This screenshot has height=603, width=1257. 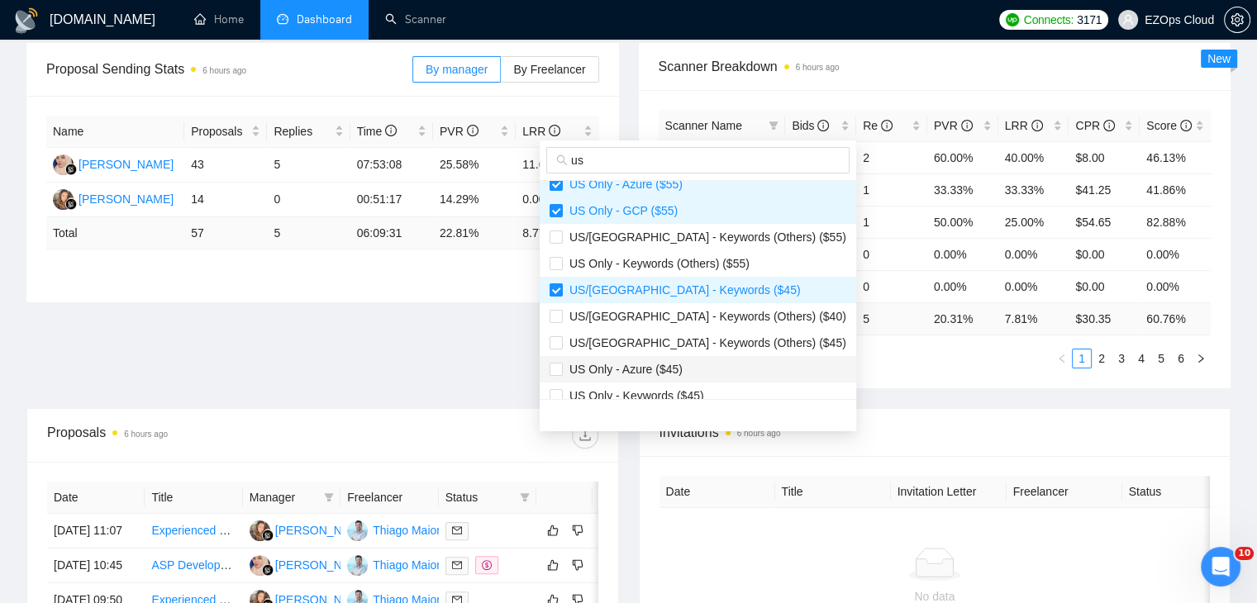 What do you see at coordinates (1101, 359) in the screenshot?
I see `li: 2` at bounding box center [1101, 359].